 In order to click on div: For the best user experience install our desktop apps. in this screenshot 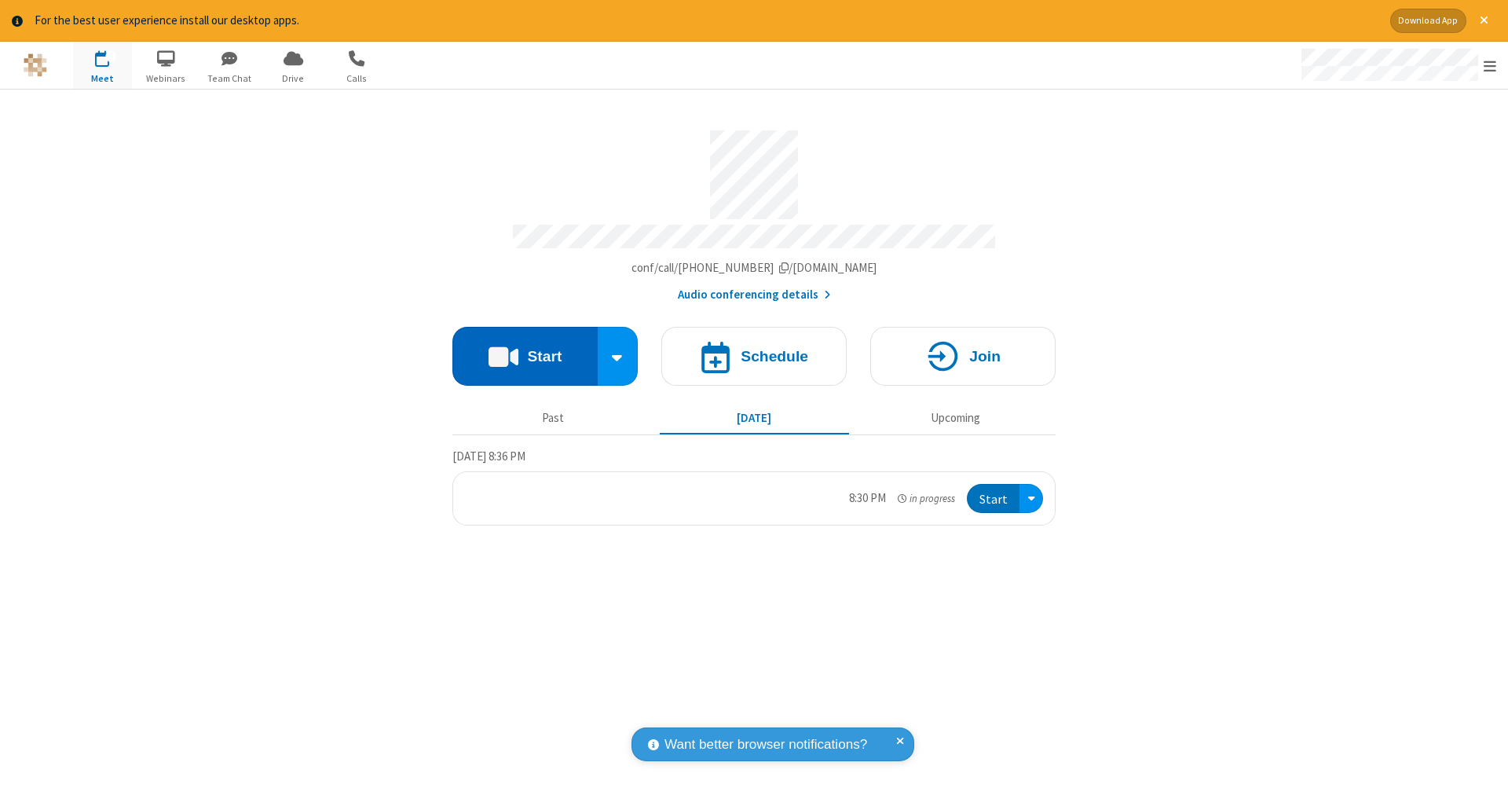, I will do `click(706, 20)`.